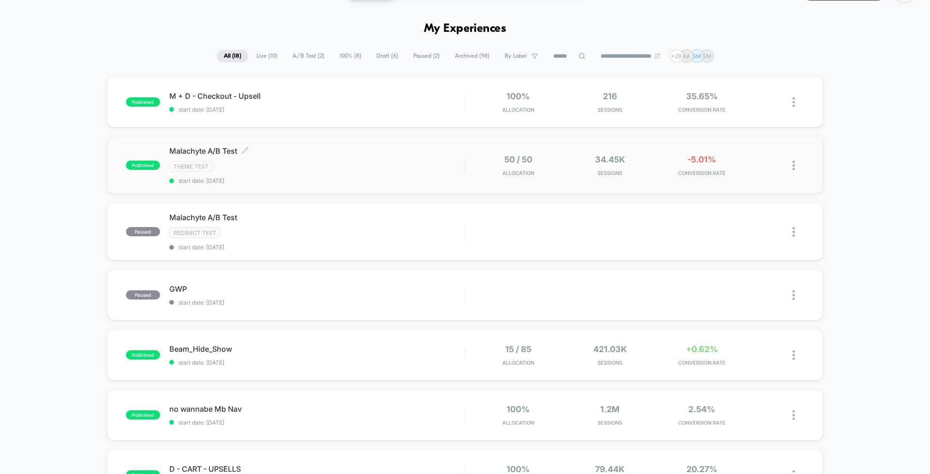  Describe the element at coordinates (195, 233) in the screenshot. I see `span: Redirect Test` at that location.